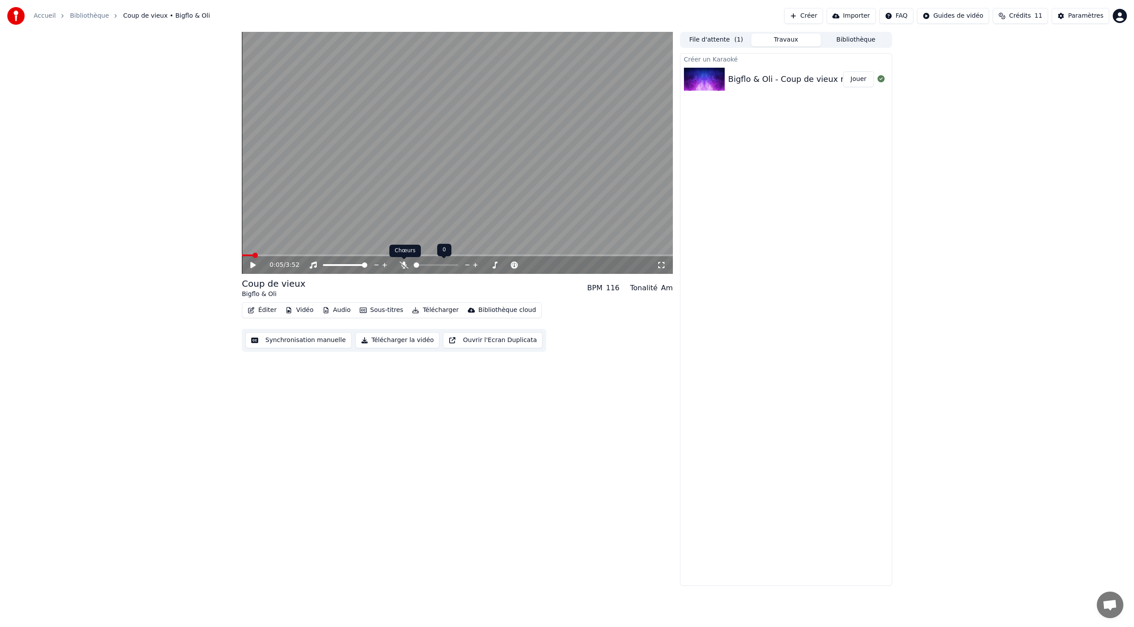  What do you see at coordinates (1019, 16) in the screenshot?
I see `span: Crédits` at bounding box center [1019, 16].